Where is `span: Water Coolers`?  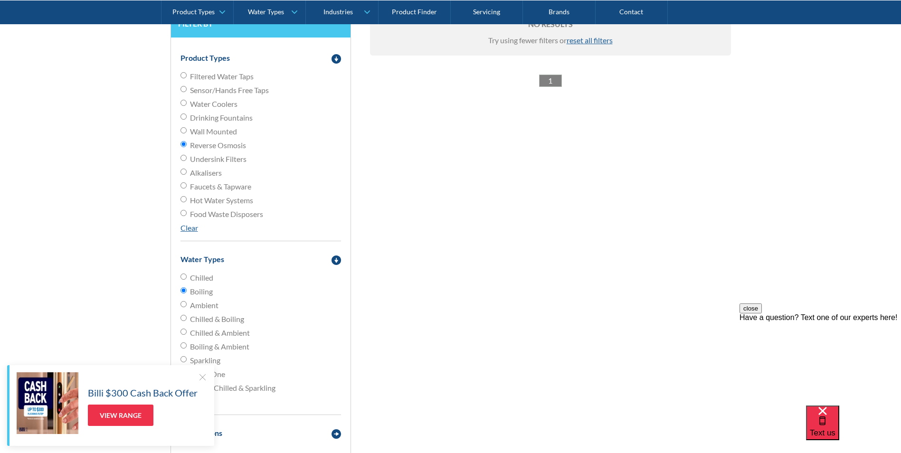 span: Water Coolers is located at coordinates (214, 104).